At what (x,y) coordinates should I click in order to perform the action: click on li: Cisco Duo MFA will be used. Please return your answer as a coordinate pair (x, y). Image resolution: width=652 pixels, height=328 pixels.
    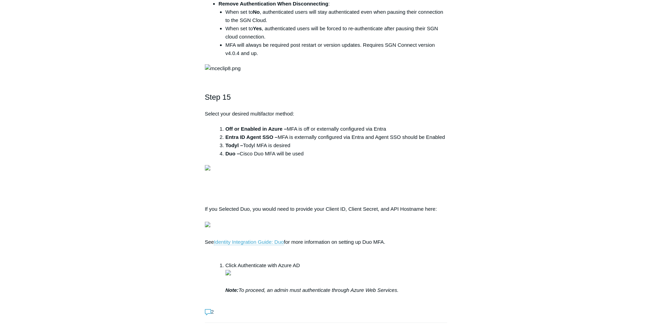
    Looking at the image, I should click on (336, 154).